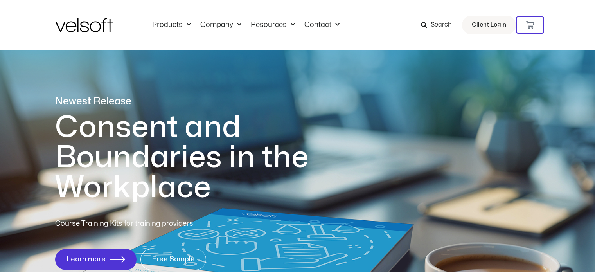 Image resolution: width=595 pixels, height=272 pixels. I want to click on a: ContactMenu Toggle, so click(322, 25).